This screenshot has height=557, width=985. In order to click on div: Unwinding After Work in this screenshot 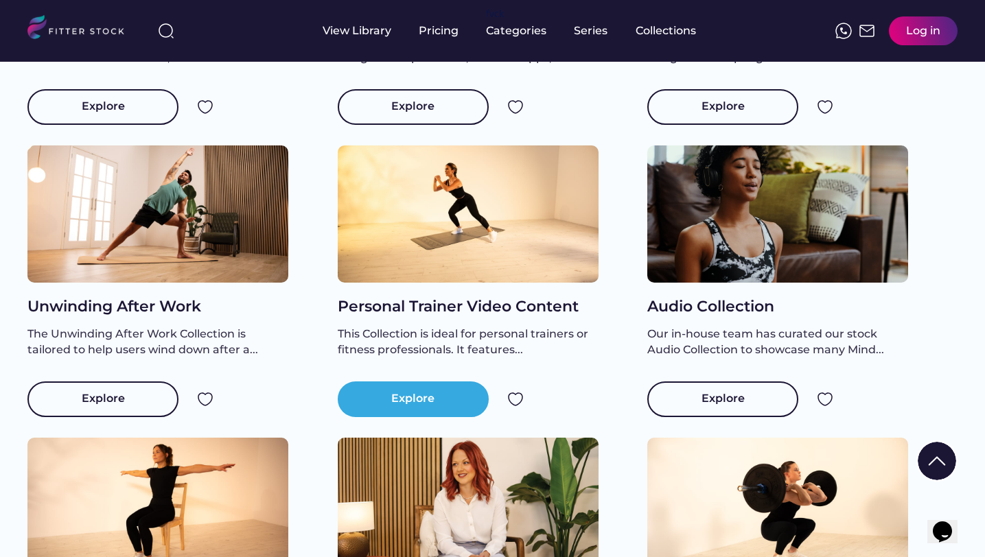, I will do `click(158, 307)`.